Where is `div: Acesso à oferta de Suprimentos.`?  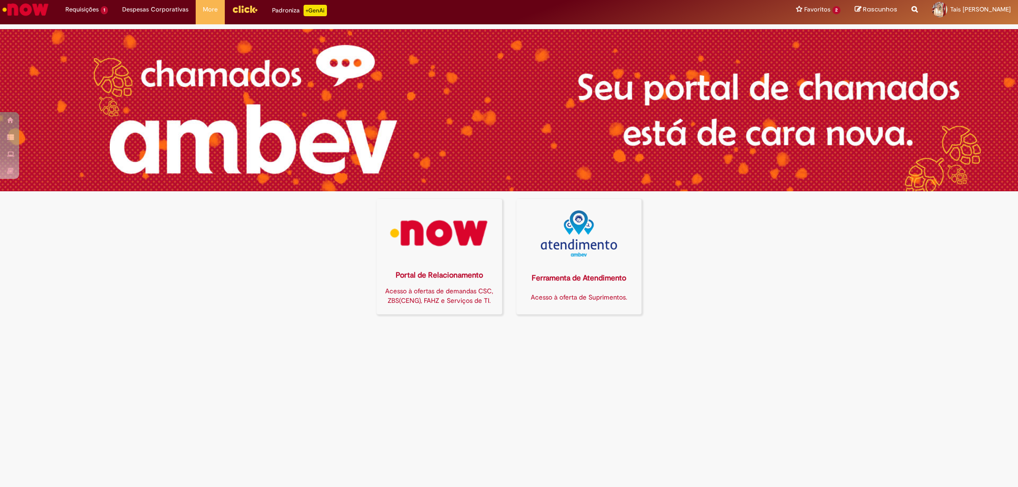
div: Acesso à oferta de Suprimentos. is located at coordinates (579, 297).